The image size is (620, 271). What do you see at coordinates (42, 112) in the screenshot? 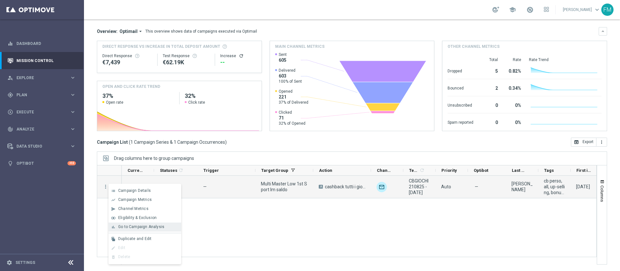
I see `div: play_circle_outline Execute keyboard_arrow_right` at bounding box center [42, 112].